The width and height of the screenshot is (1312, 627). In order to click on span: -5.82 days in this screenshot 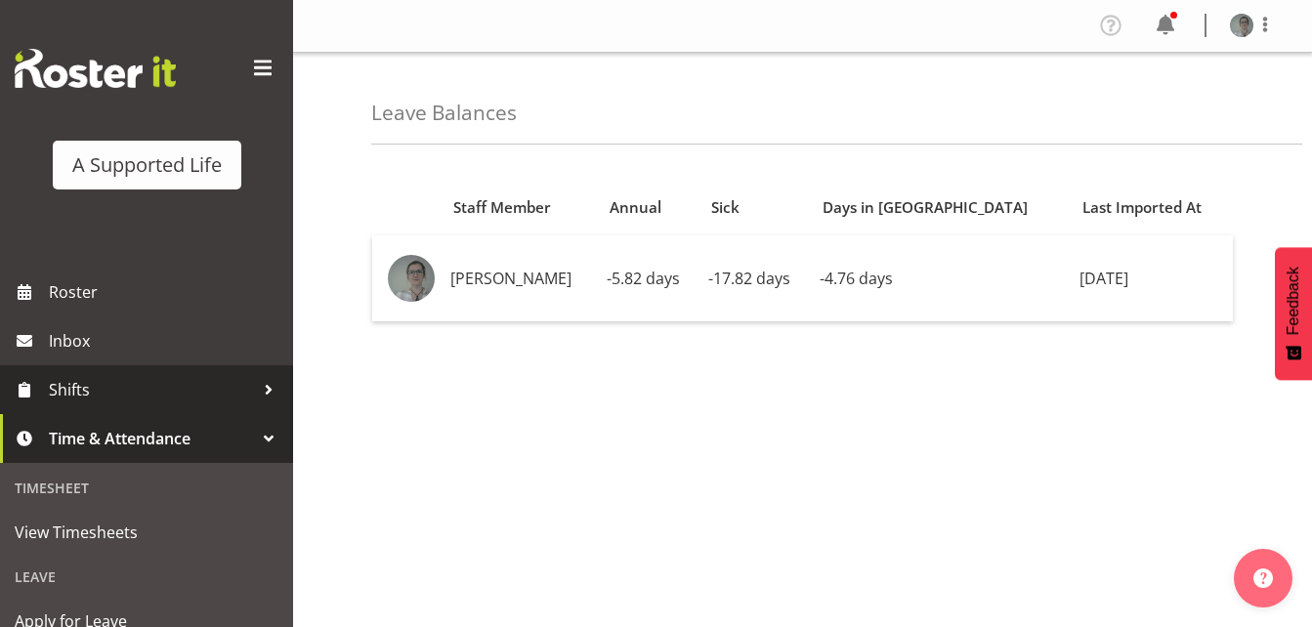, I will do `click(643, 278)`.